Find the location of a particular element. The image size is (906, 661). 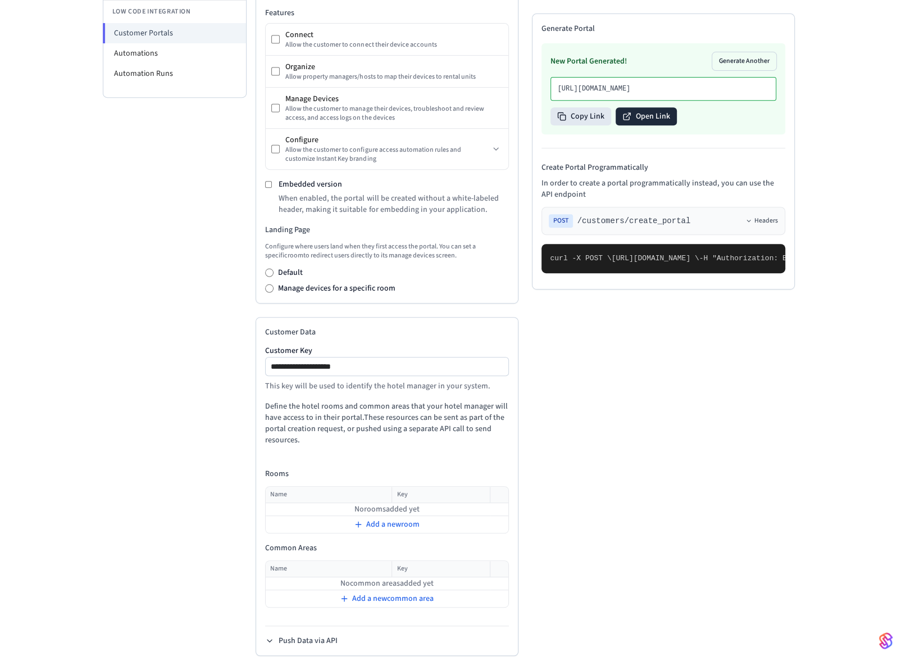

span: curl -X POST \ is located at coordinates (581, 258).